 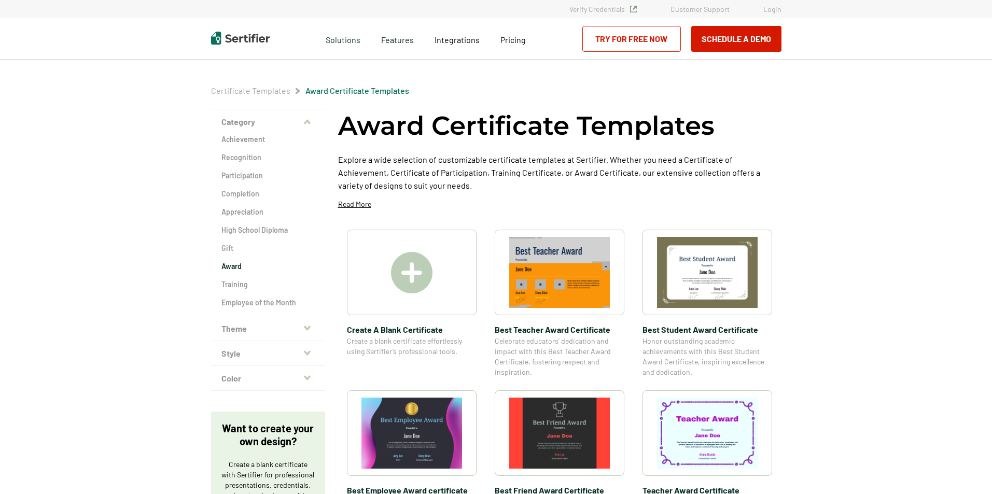 What do you see at coordinates (708, 433) in the screenshot?
I see `img: Teacher Award Certificate` at bounding box center [708, 433].